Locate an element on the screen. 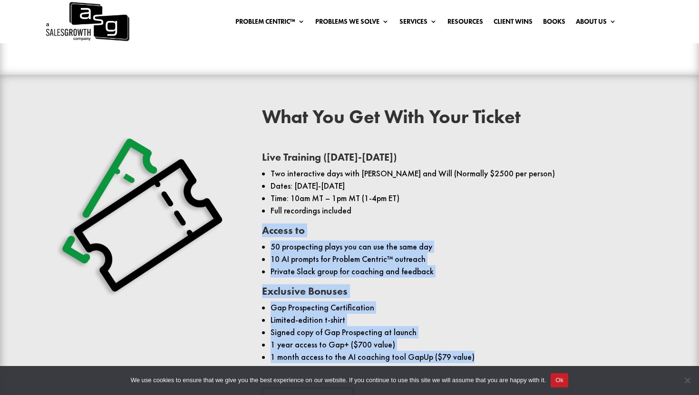 The width and height of the screenshot is (699, 395). span: Full recordings included is located at coordinates (311, 211).